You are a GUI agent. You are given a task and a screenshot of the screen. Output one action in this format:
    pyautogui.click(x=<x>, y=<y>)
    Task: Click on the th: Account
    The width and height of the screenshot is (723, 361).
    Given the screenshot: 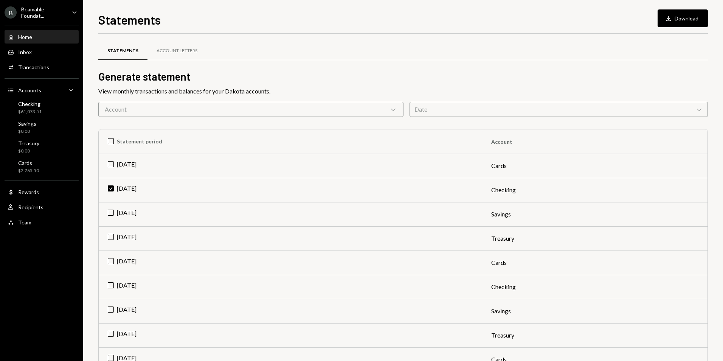 What is the action you would take?
    pyautogui.click(x=595, y=141)
    